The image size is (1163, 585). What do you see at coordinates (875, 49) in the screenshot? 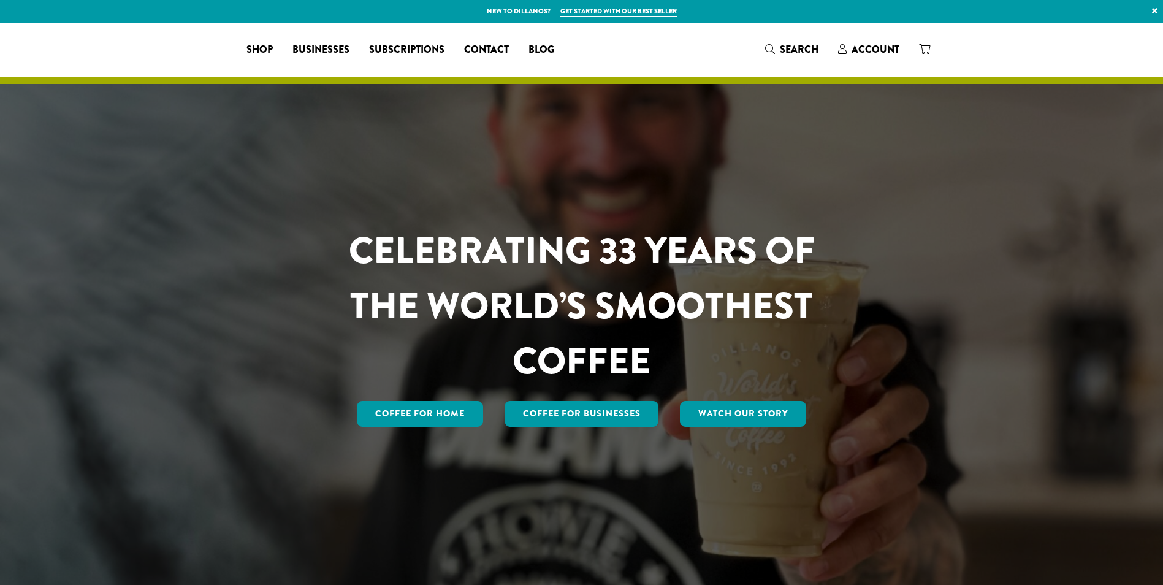
I see `span: Account` at bounding box center [875, 49].